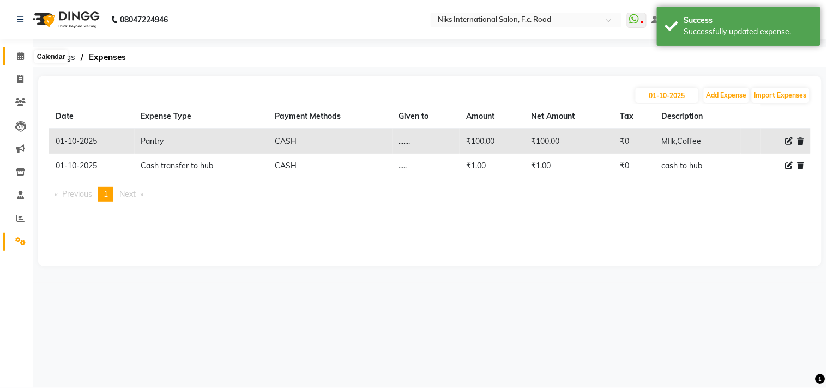 The image size is (827, 388). What do you see at coordinates (748, 20) in the screenshot?
I see `div: Success` at bounding box center [748, 20].